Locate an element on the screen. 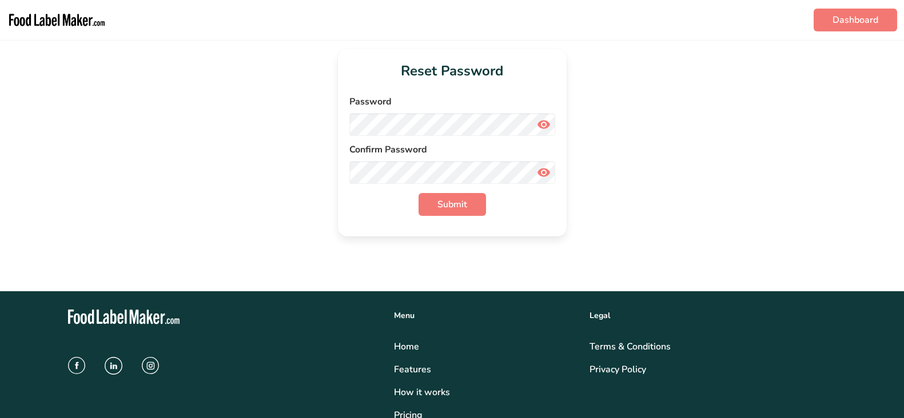 Image resolution: width=904 pixels, height=418 pixels. div: Legal is located at coordinates (713, 315).